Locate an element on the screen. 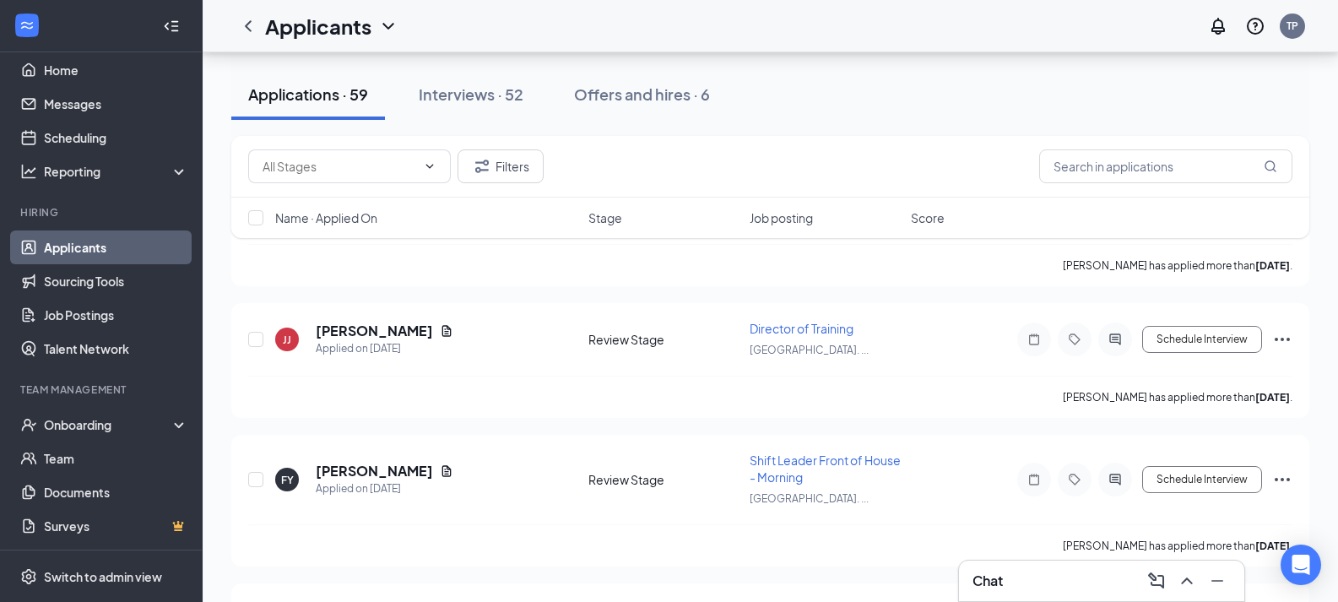 This screenshot has width=1338, height=602. svg: UserCheck is located at coordinates (29, 425).